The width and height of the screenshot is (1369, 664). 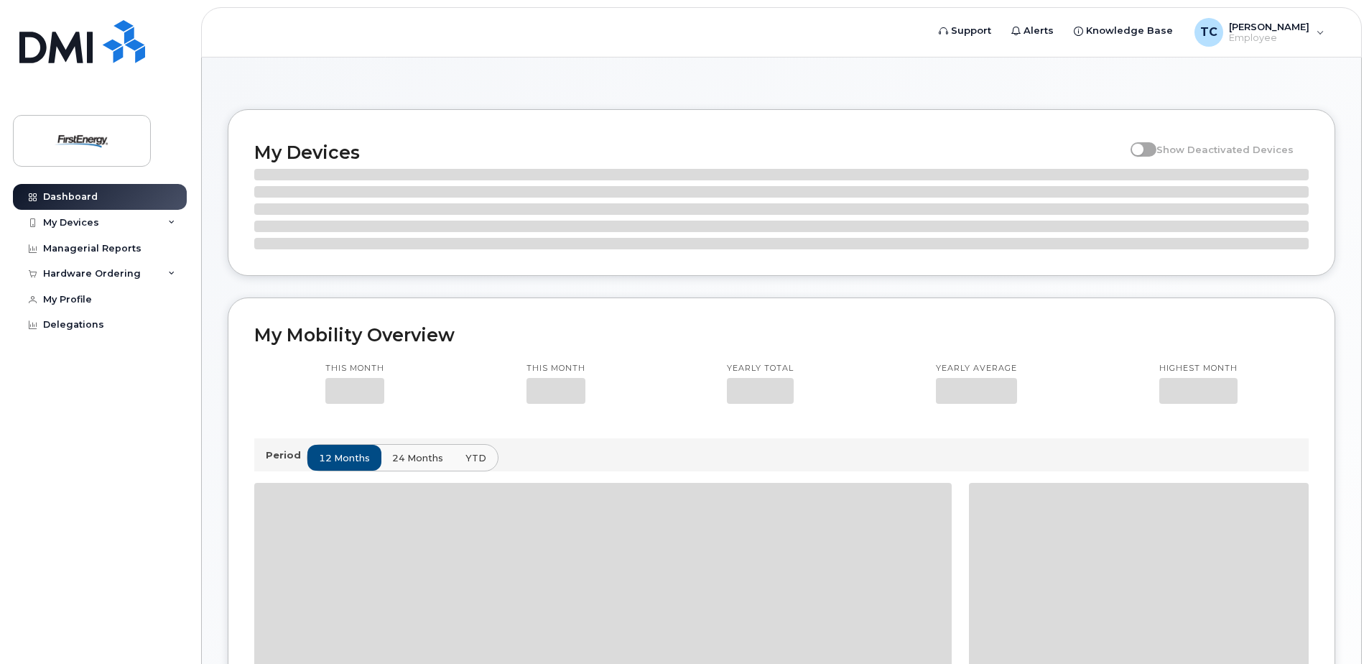 What do you see at coordinates (1136, 142) in the screenshot?
I see `input: Show Deactivated Devices` at bounding box center [1136, 142].